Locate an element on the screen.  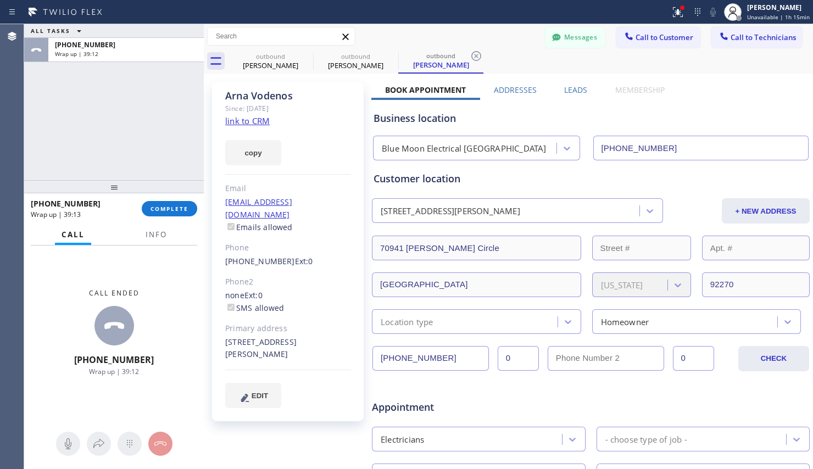
label: Book Appointment is located at coordinates (425, 90).